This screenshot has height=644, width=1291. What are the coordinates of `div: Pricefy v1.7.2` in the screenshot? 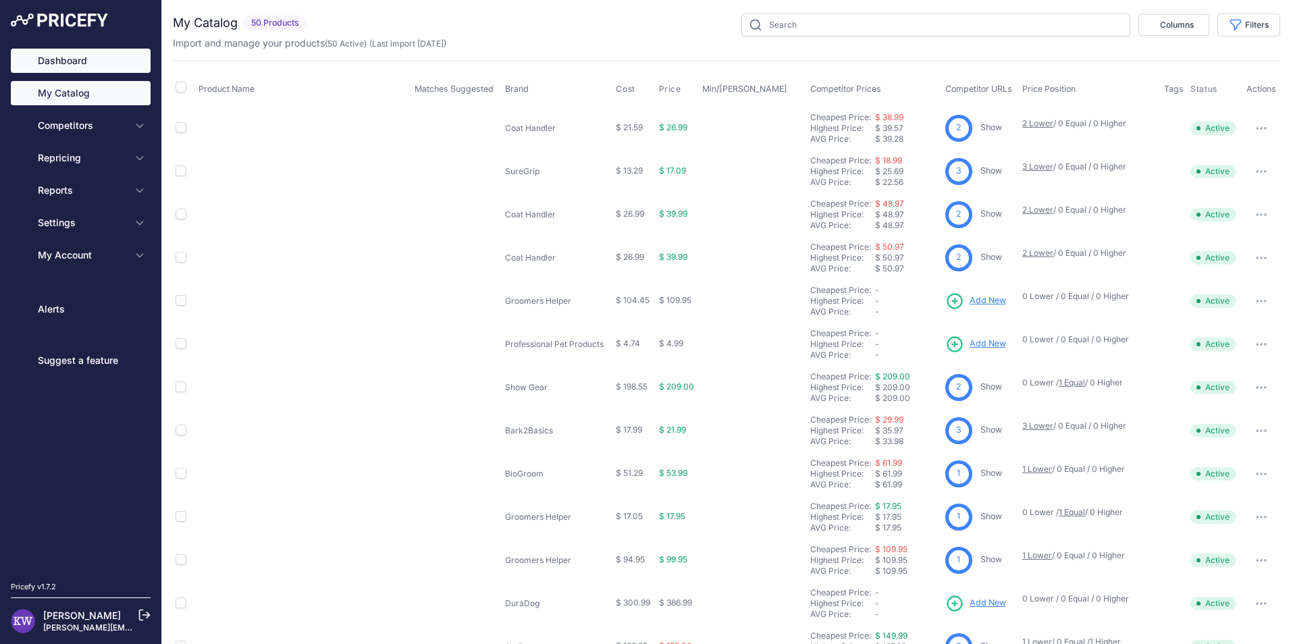 It's located at (33, 587).